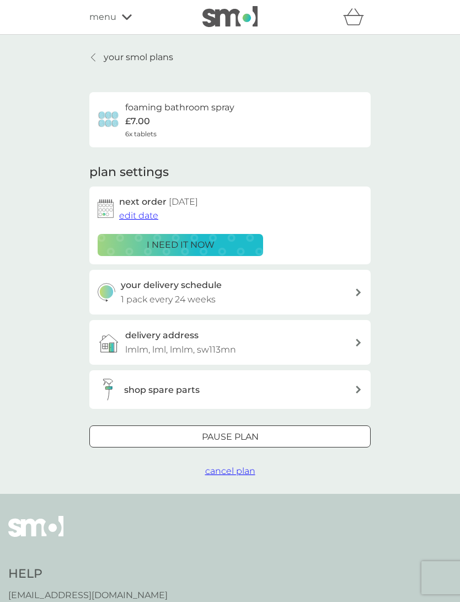 The image size is (460, 602). Describe the element at coordinates (230, 342) in the screenshot. I see `a: delivery addresslmlm, lml, lmlm, sw113mn` at that location.